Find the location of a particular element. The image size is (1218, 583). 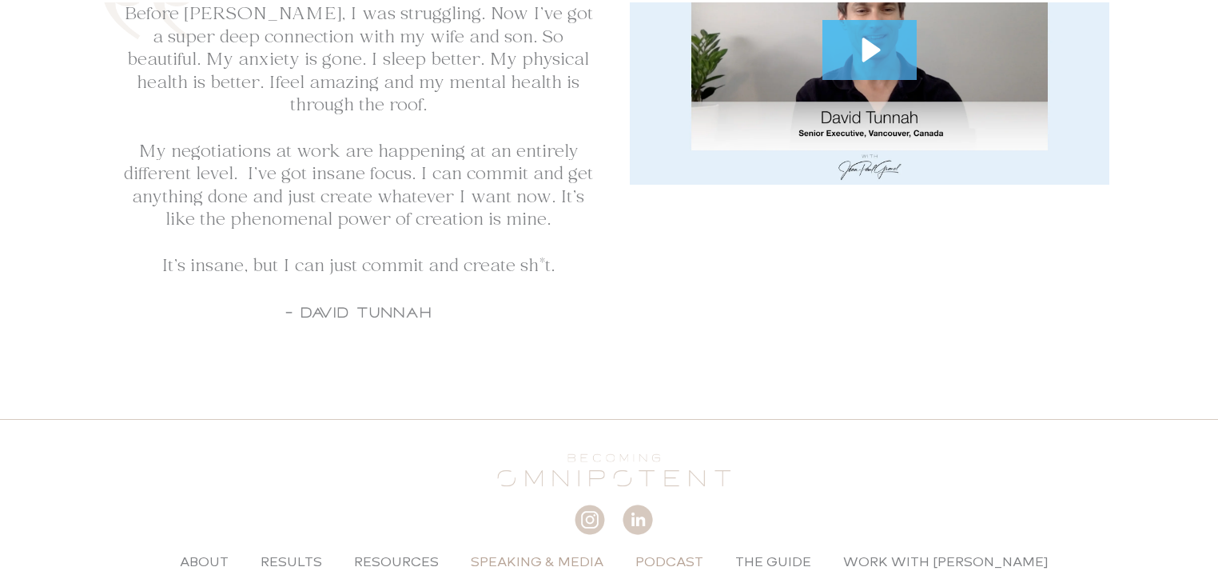

a: Speaking & Media is located at coordinates (537, 560).